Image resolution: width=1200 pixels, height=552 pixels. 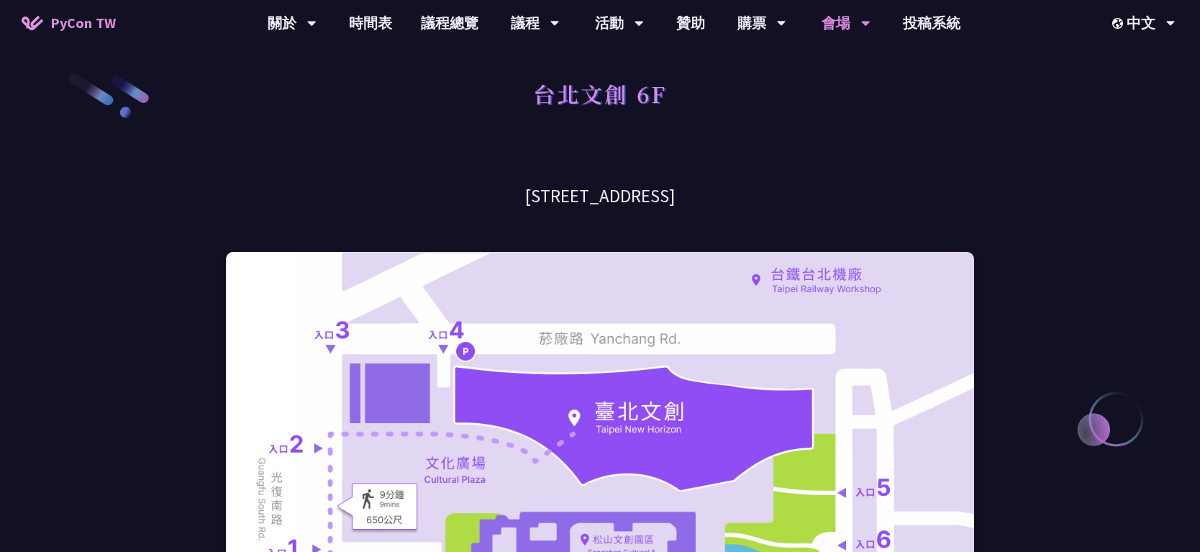 What do you see at coordinates (68, 23) in the screenshot?
I see `a: PyCon TW` at bounding box center [68, 23].